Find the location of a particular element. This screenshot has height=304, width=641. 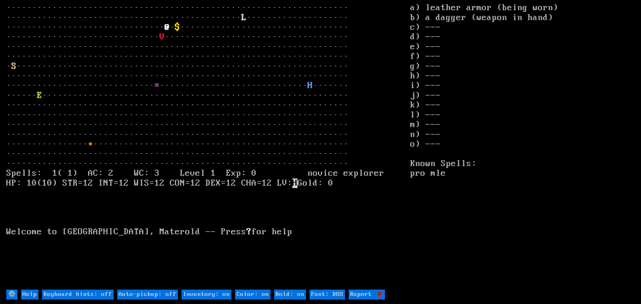

input: Bold: on is located at coordinates (290, 294).